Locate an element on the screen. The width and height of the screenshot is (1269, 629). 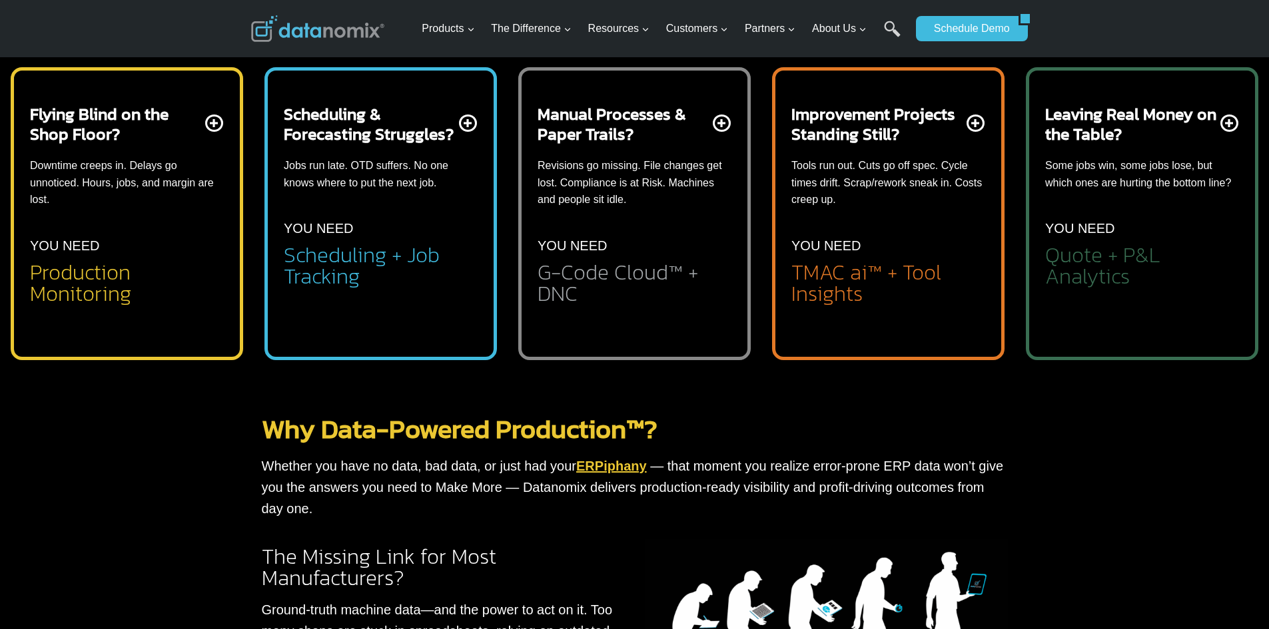
span: Partners is located at coordinates (770, 29).